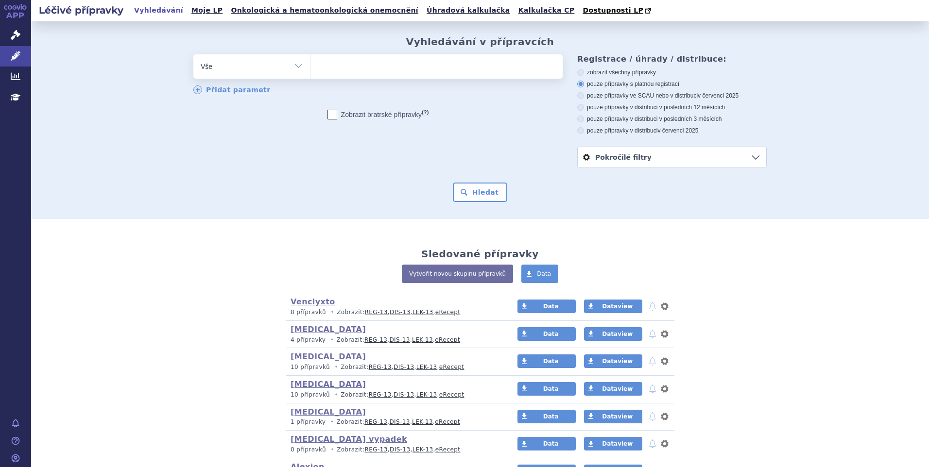 The height and width of the screenshot is (467, 929). Describe the element at coordinates (232, 90) in the screenshot. I see `a: Přidat parametr` at that location.